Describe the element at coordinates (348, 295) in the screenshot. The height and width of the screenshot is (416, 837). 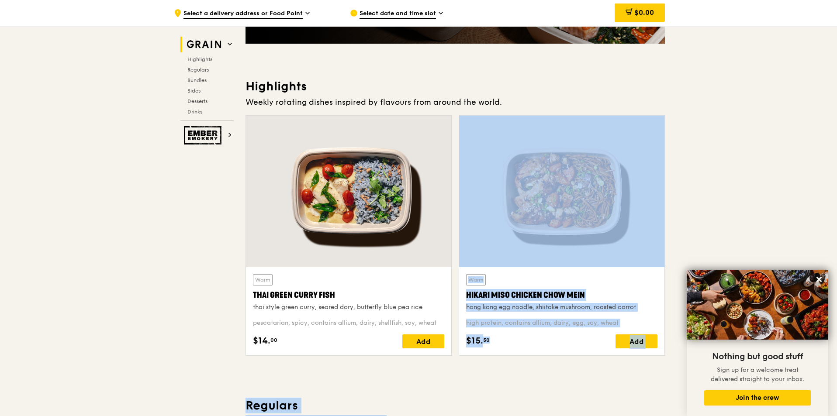
I see `div: Thai Green Curry Fish` at that location.